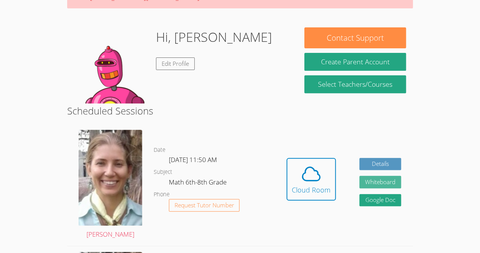  Describe the element at coordinates (159, 150) in the screenshot. I see `dt: Date` at that location.